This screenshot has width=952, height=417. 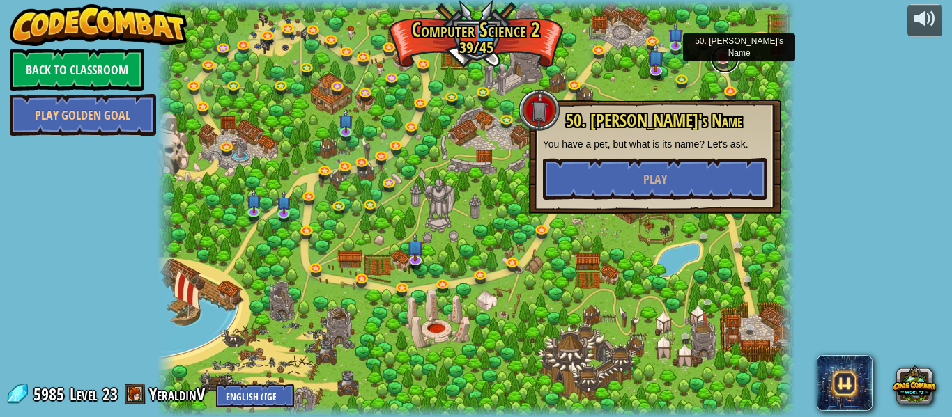 What do you see at coordinates (655, 144) in the screenshot?
I see `p: You have a pet, but what is its name? Let's ask.` at bounding box center [655, 144].